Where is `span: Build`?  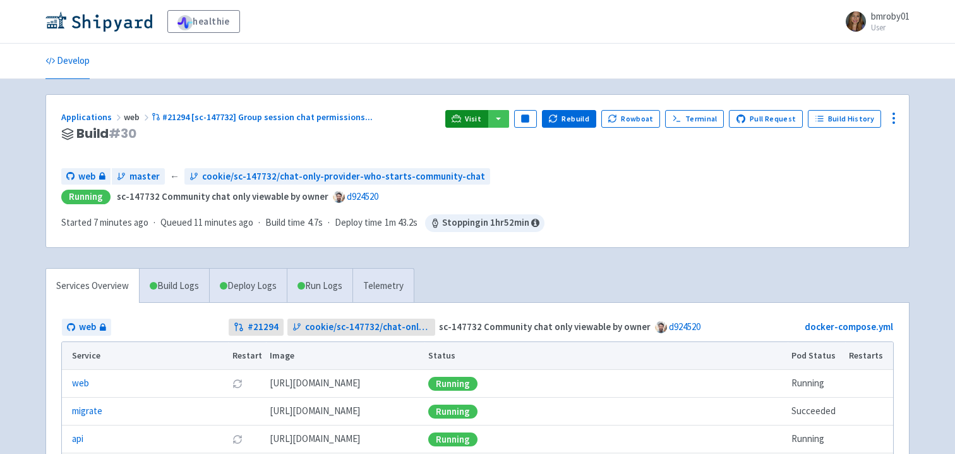 span: Build is located at coordinates (106, 133).